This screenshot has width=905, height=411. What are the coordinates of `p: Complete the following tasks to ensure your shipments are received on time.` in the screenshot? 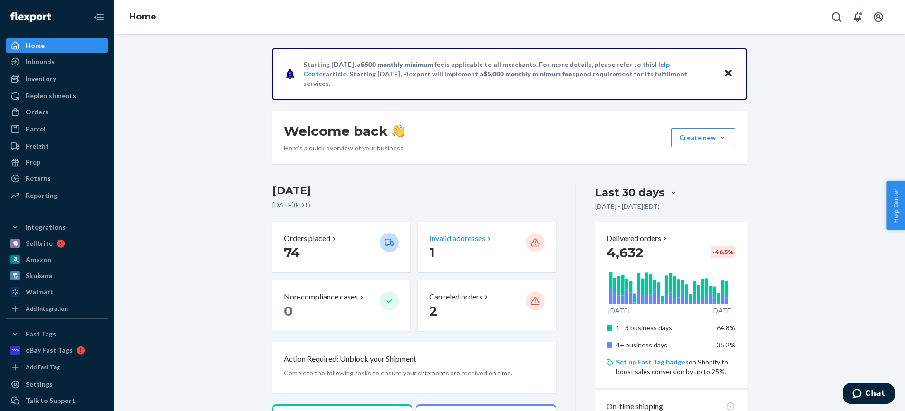 It's located at (414, 373).